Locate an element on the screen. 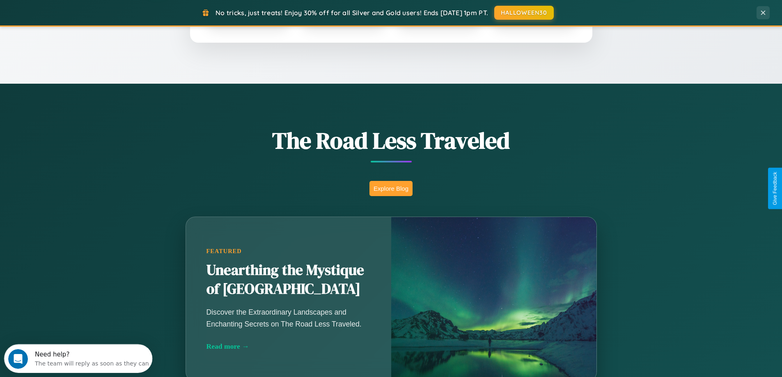  button: HALLOWEEN30 is located at coordinates (524, 13).